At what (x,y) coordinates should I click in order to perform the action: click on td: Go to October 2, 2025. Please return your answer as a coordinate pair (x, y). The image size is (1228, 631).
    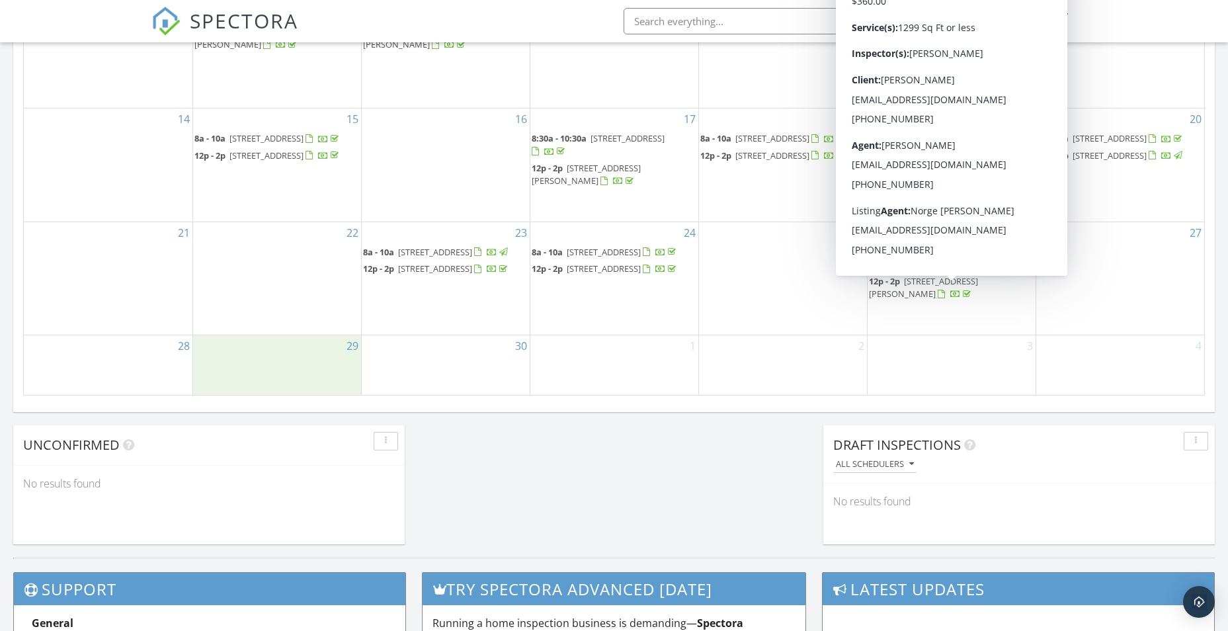
    Looking at the image, I should click on (782, 365).